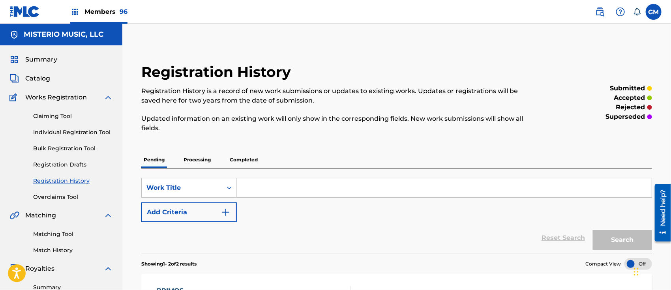  Describe the element at coordinates (30, 79) in the screenshot. I see `a: CatalogCatalog` at that location.